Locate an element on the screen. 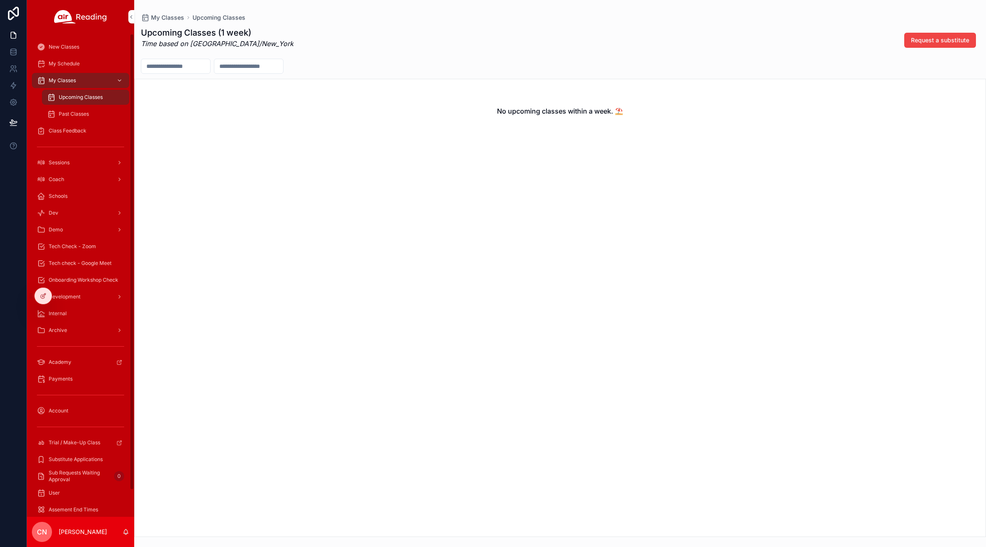 This screenshot has height=547, width=986. span: Class Feedback is located at coordinates (68, 131).